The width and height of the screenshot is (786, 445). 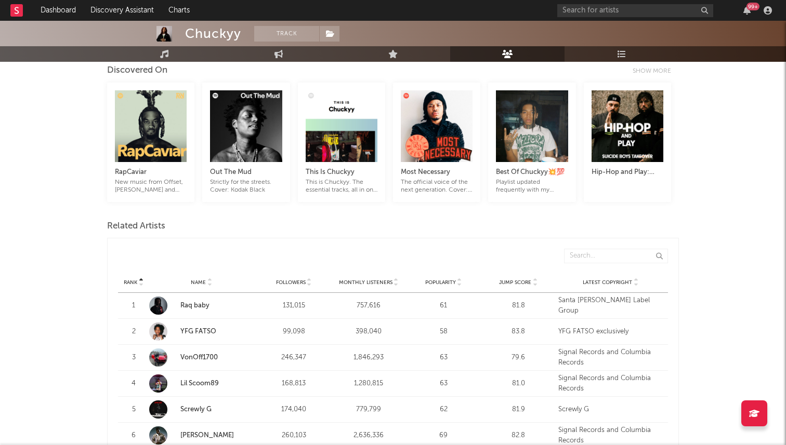 I want to click on a: Out The MudStrictly for the streets. Cover: Kodak Black, so click(x=246, y=175).